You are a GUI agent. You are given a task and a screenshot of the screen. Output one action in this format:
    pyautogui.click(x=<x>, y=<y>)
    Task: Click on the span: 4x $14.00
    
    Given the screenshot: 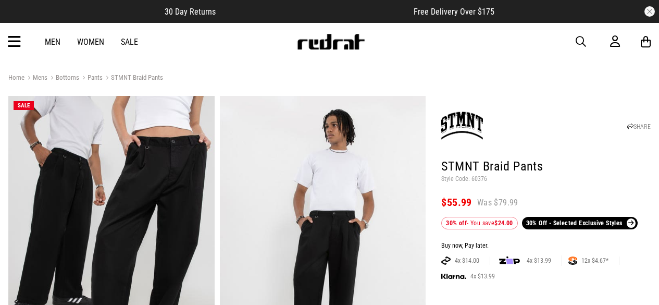 What is the action you would take?
    pyautogui.click(x=467, y=261)
    